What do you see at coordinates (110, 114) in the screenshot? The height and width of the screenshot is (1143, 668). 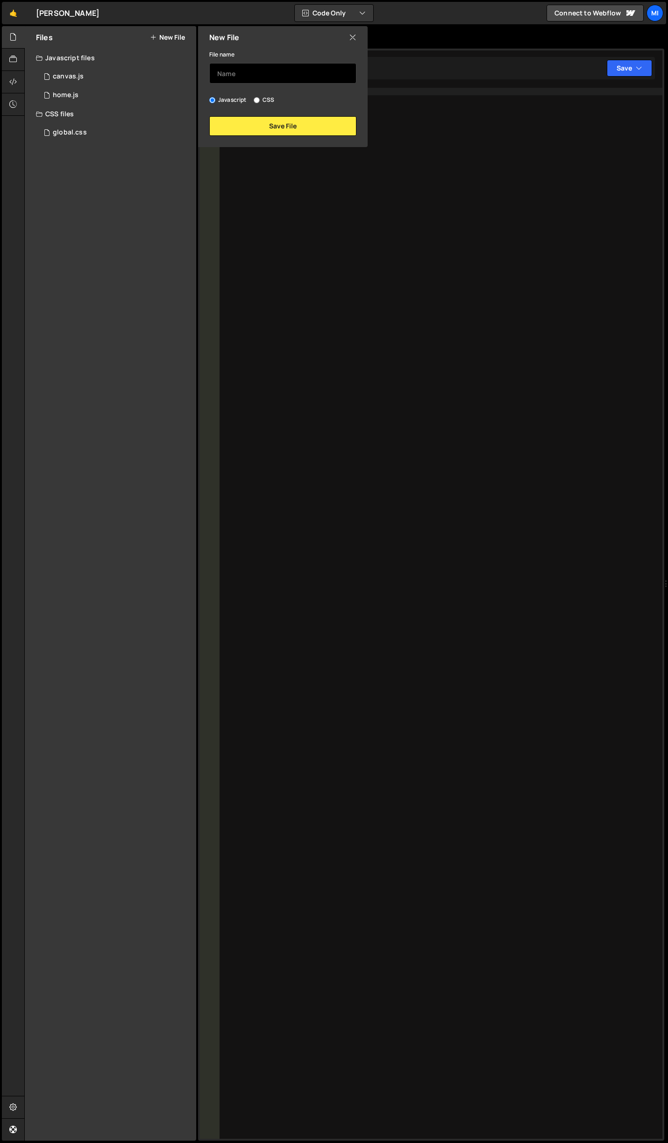 I see `div: CSS files` at bounding box center [110, 114].